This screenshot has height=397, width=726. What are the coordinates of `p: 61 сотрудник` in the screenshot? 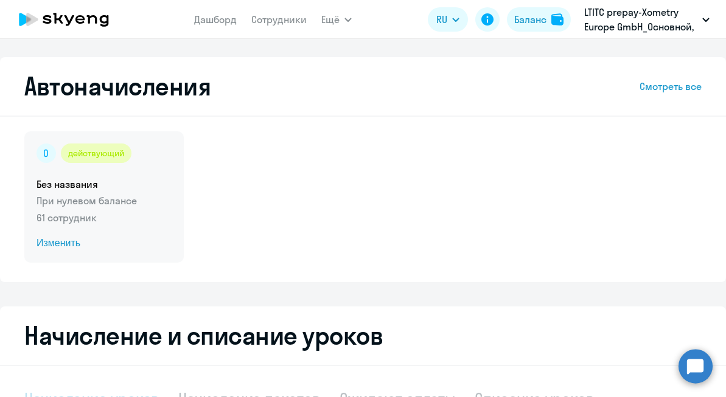 It's located at (104, 218).